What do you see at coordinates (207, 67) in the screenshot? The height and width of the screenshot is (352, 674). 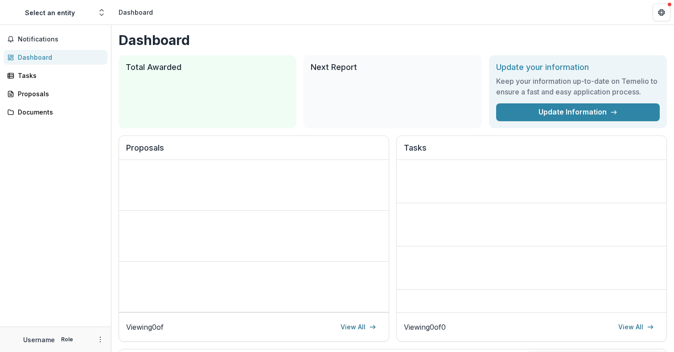 I see `h2: Total Awarded` at bounding box center [207, 67].